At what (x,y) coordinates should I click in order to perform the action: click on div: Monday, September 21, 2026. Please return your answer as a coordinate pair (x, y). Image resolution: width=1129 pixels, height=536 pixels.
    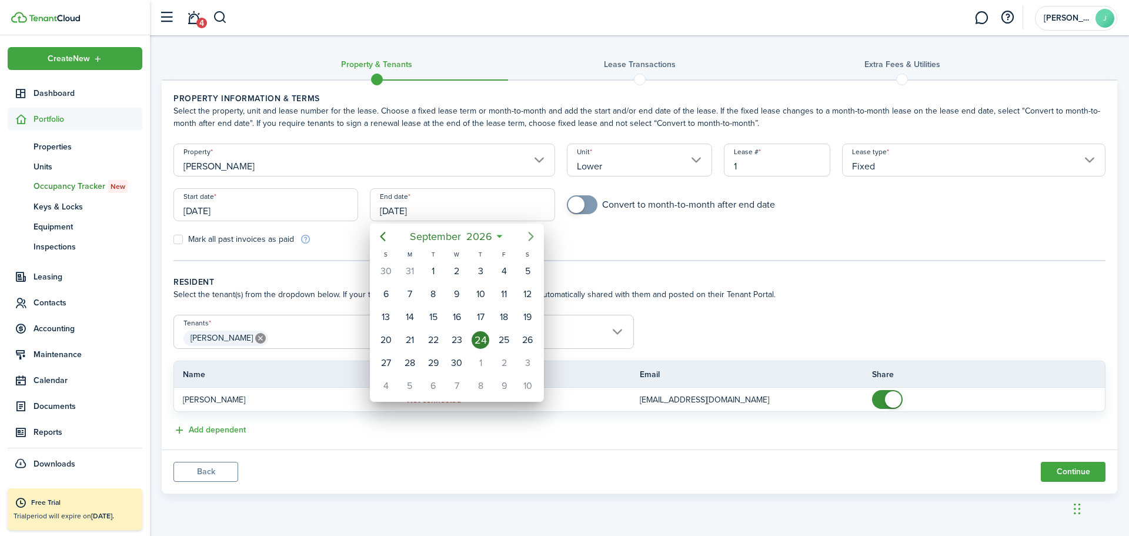
    Looking at the image, I should click on (410, 340).